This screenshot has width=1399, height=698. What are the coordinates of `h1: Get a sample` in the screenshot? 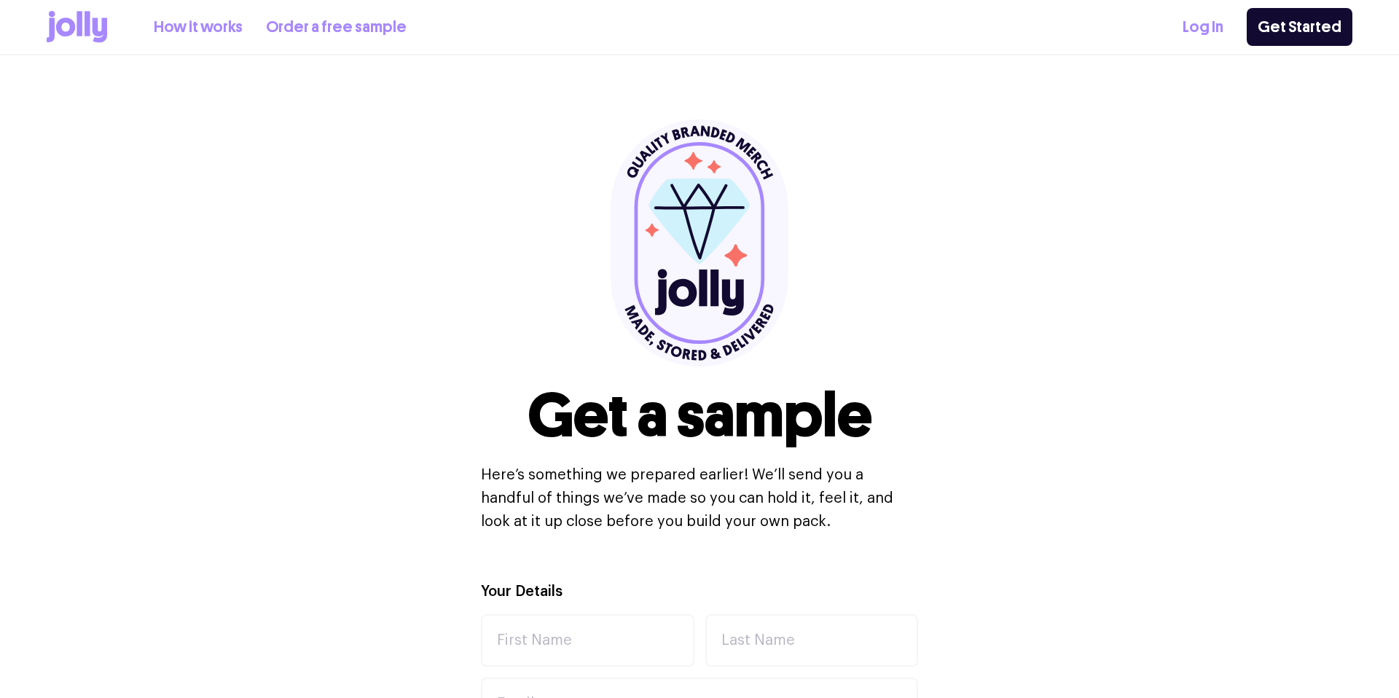 It's located at (700, 415).